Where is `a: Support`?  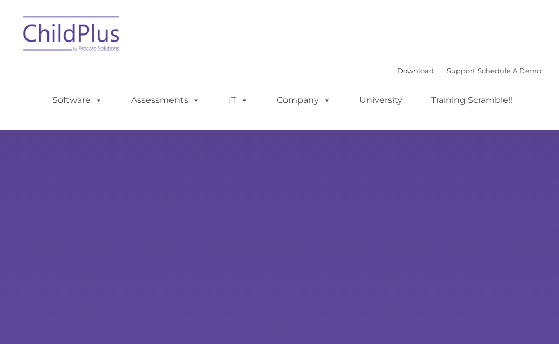
a: Support is located at coordinates (461, 71).